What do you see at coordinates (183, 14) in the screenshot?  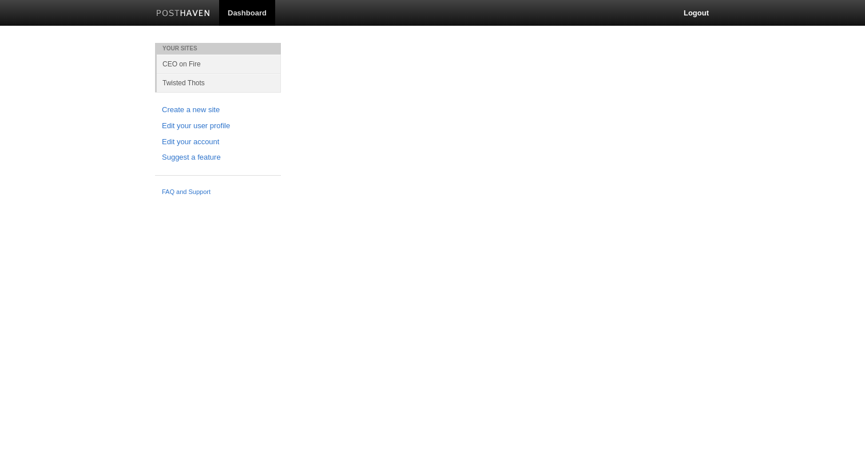 I see `img: Posthaven-bar` at bounding box center [183, 14].